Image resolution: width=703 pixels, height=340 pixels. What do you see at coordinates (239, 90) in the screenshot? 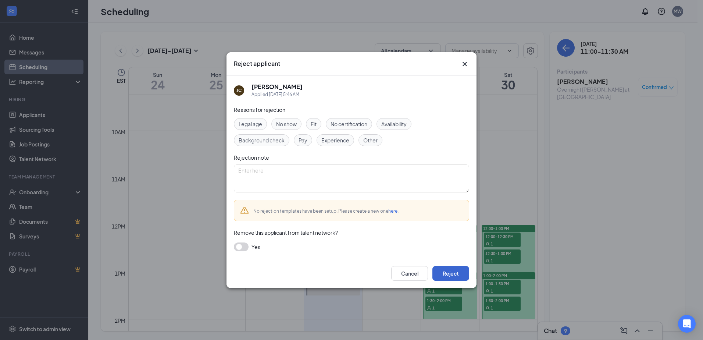
I see `div: JC` at bounding box center [239, 90].